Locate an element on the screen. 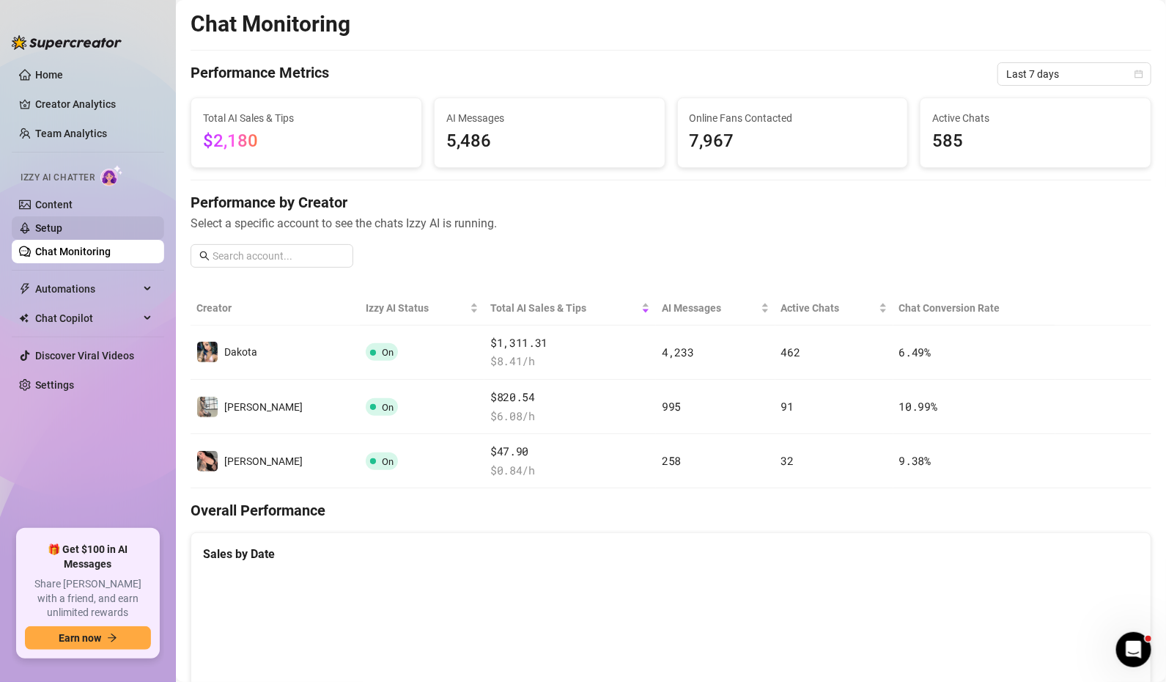 This screenshot has width=1166, height=682. span: Online Fans Contacted is located at coordinates (793, 118).